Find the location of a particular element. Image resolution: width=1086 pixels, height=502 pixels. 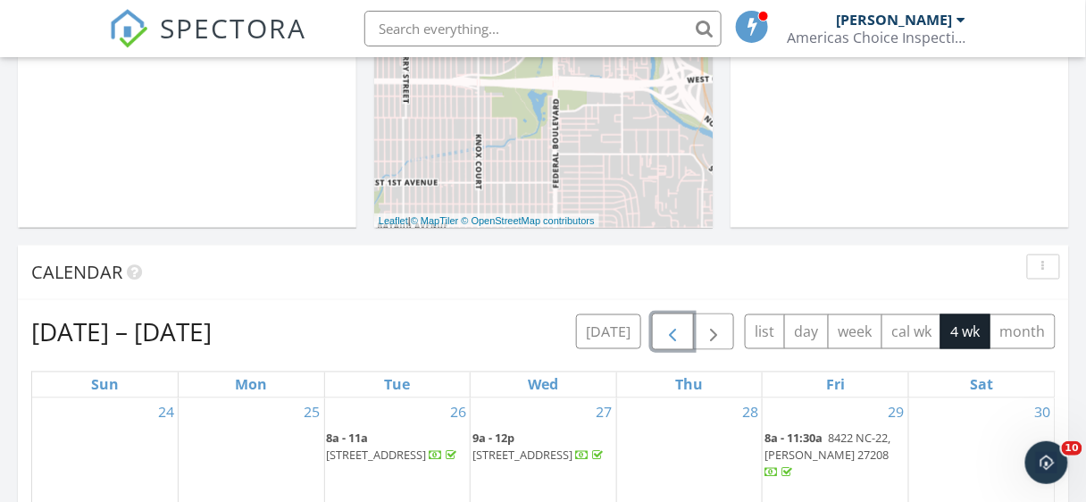

span: SPECTORA is located at coordinates (234, 28).